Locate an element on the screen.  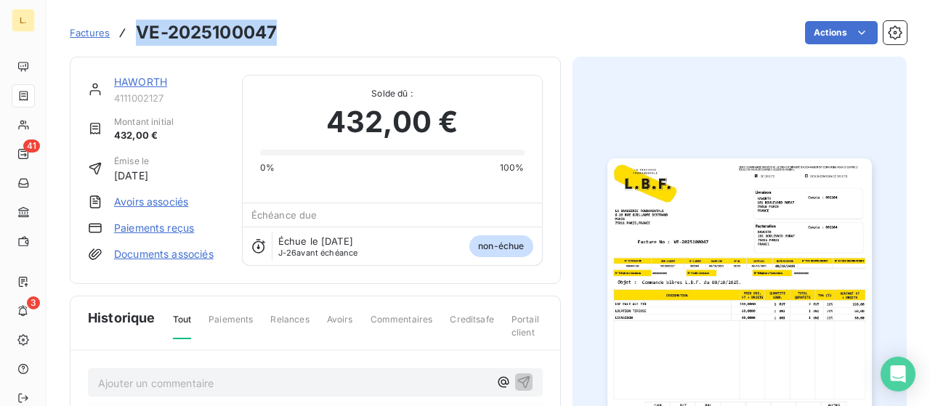
span: 4111002127 is located at coordinates (169, 98).